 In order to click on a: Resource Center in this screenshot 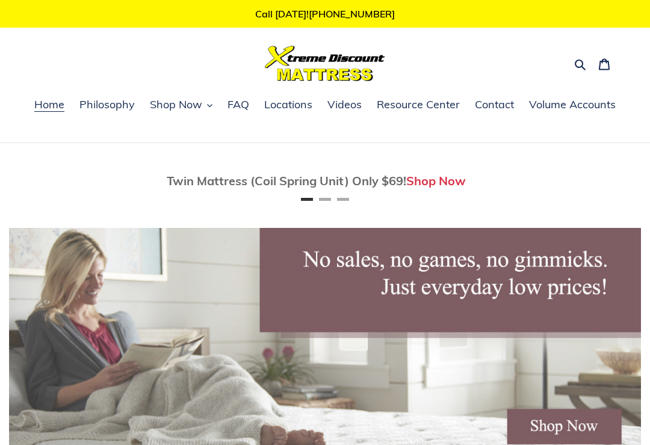, I will do `click(418, 105)`.